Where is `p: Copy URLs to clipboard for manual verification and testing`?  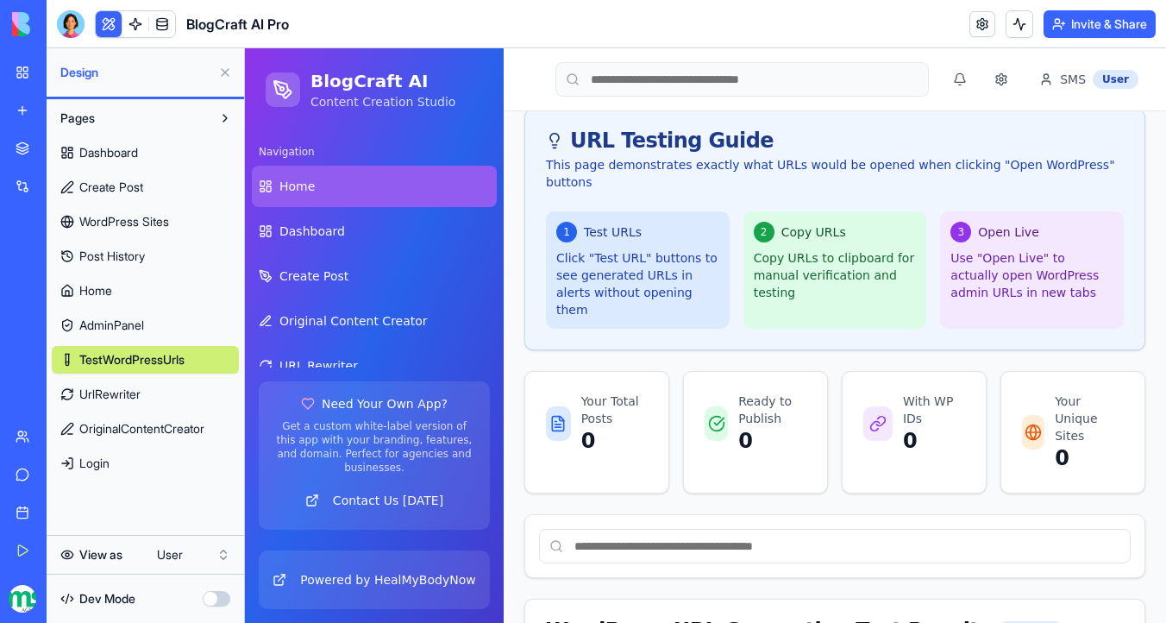 p: Copy URLs to clipboard for manual verification and testing is located at coordinates (590, 227).